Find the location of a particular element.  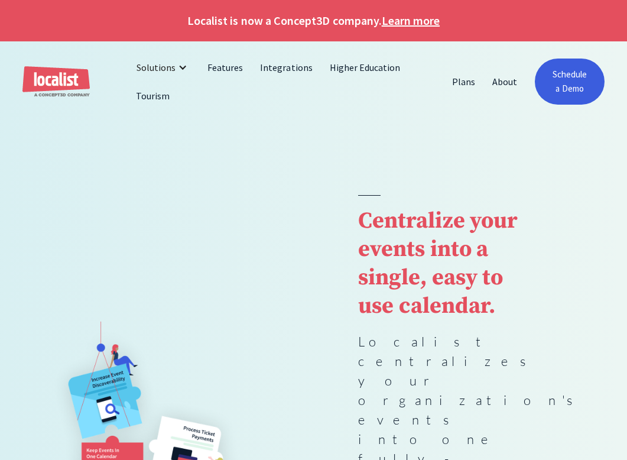

a: Features is located at coordinates (225, 67).